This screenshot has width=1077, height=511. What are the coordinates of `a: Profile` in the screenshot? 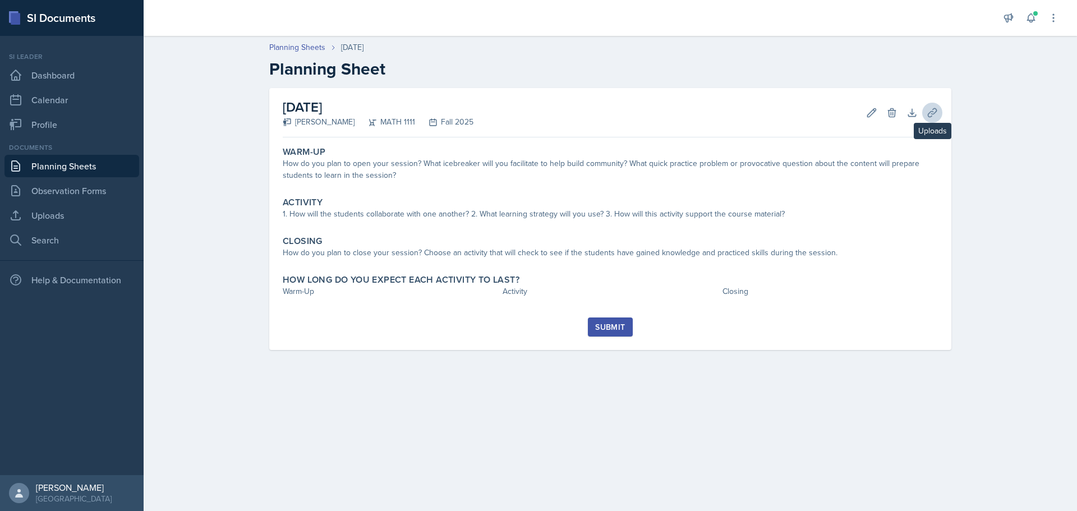 It's located at (72, 125).